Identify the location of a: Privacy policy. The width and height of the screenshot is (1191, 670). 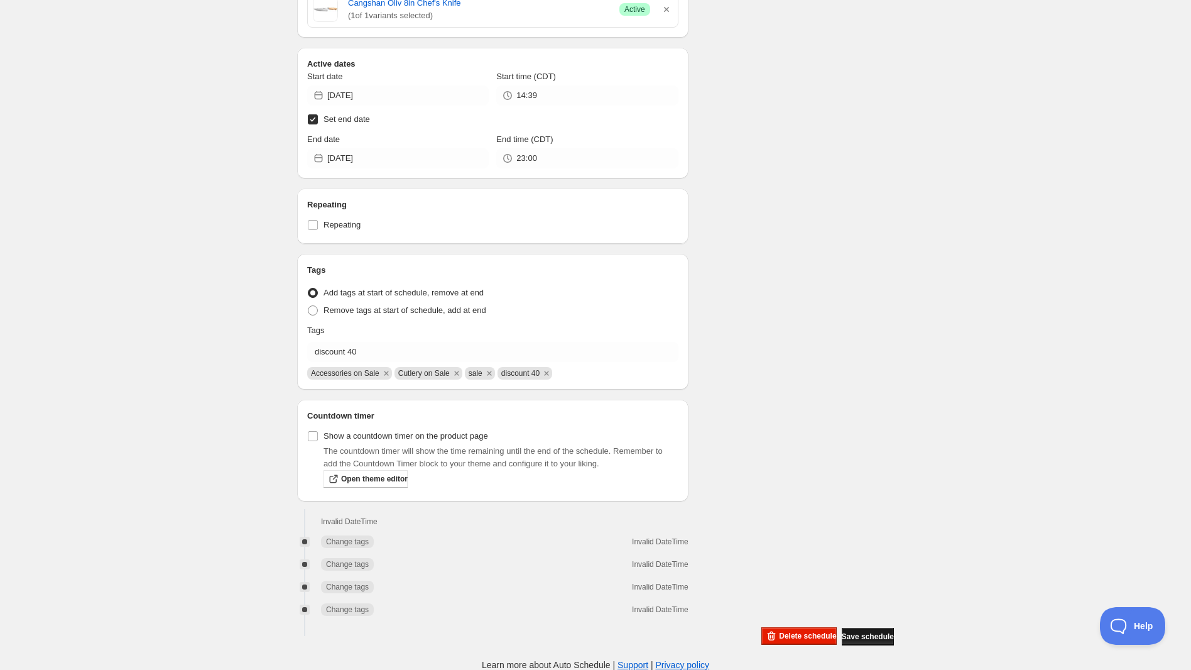
(683, 665).